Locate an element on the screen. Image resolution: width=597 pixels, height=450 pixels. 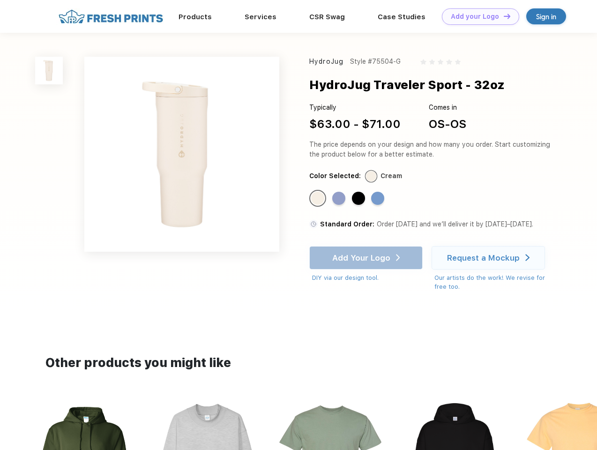
img: white arrow is located at coordinates (527, 257).